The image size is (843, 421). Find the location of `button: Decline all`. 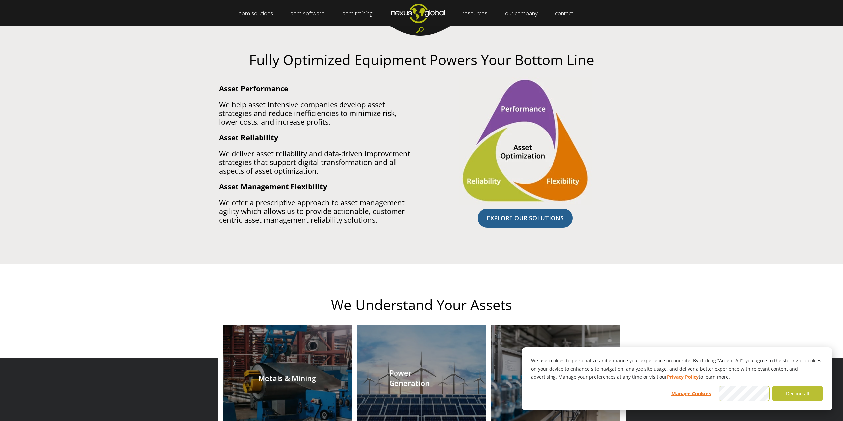

button: Decline all is located at coordinates (797, 393).